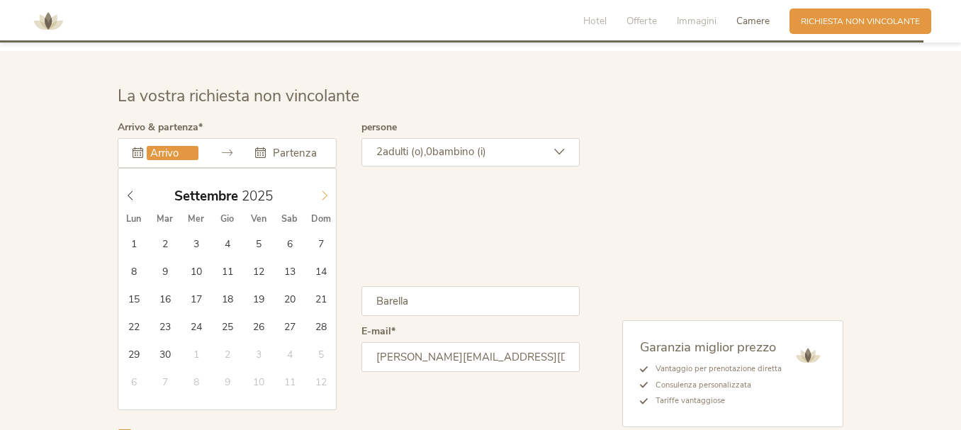 This screenshot has height=430, width=961. What do you see at coordinates (227, 243) in the screenshot?
I see `span: Settembre 4, 2025` at bounding box center [227, 243].